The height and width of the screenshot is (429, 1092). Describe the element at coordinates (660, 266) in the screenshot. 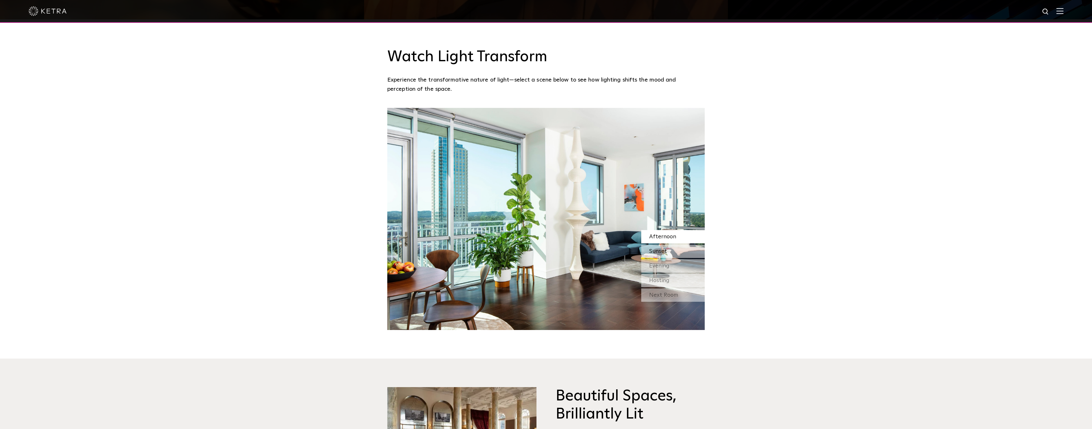

I see `span: Evening` at that location.